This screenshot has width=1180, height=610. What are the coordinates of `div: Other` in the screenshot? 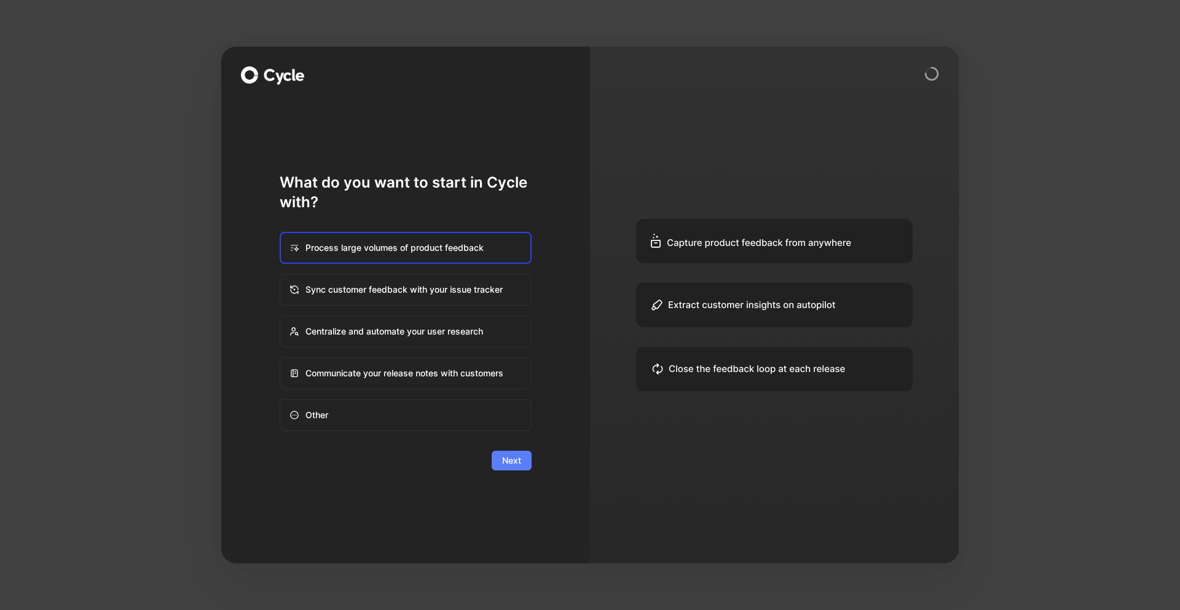 It's located at (406, 415).